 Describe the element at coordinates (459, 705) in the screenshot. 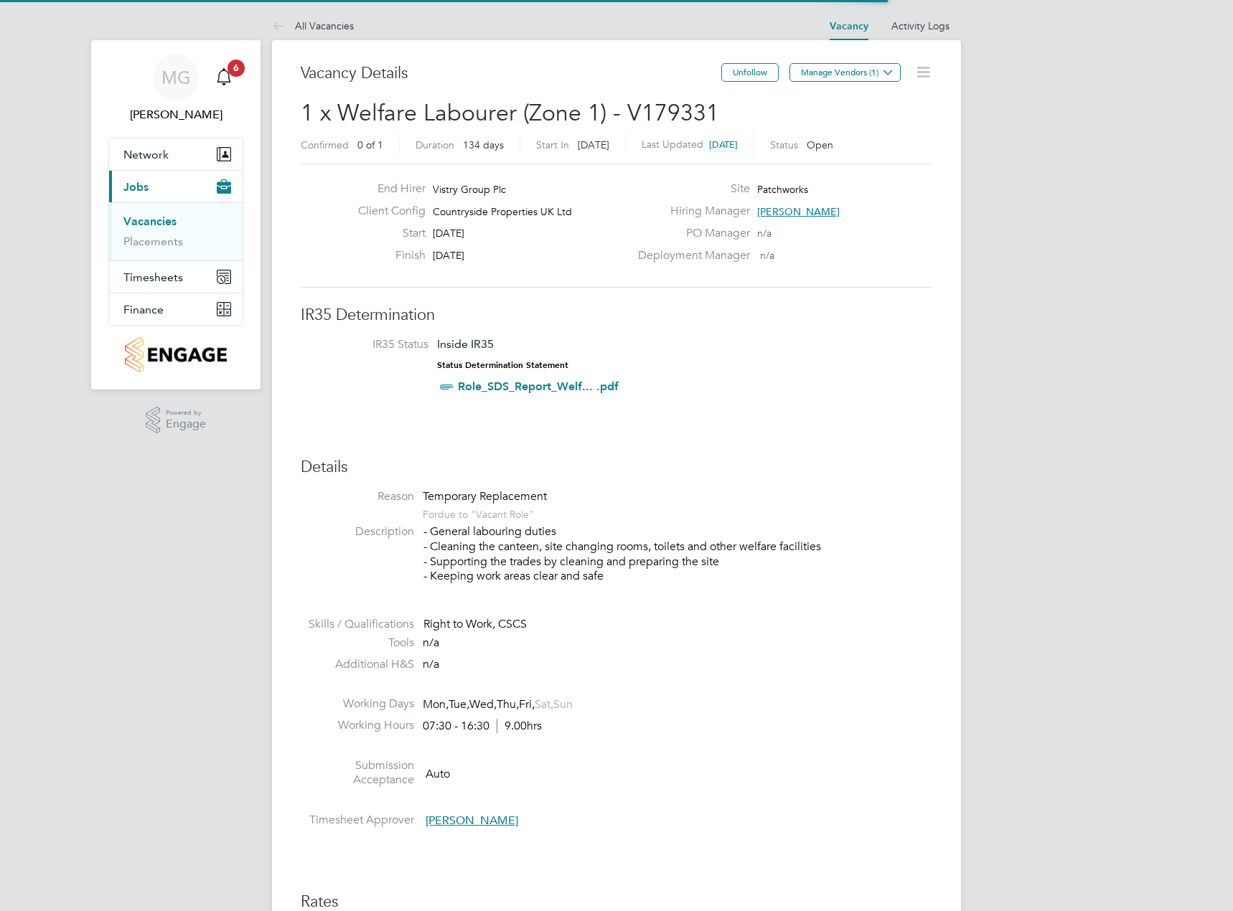

I see `span: Tue,` at that location.